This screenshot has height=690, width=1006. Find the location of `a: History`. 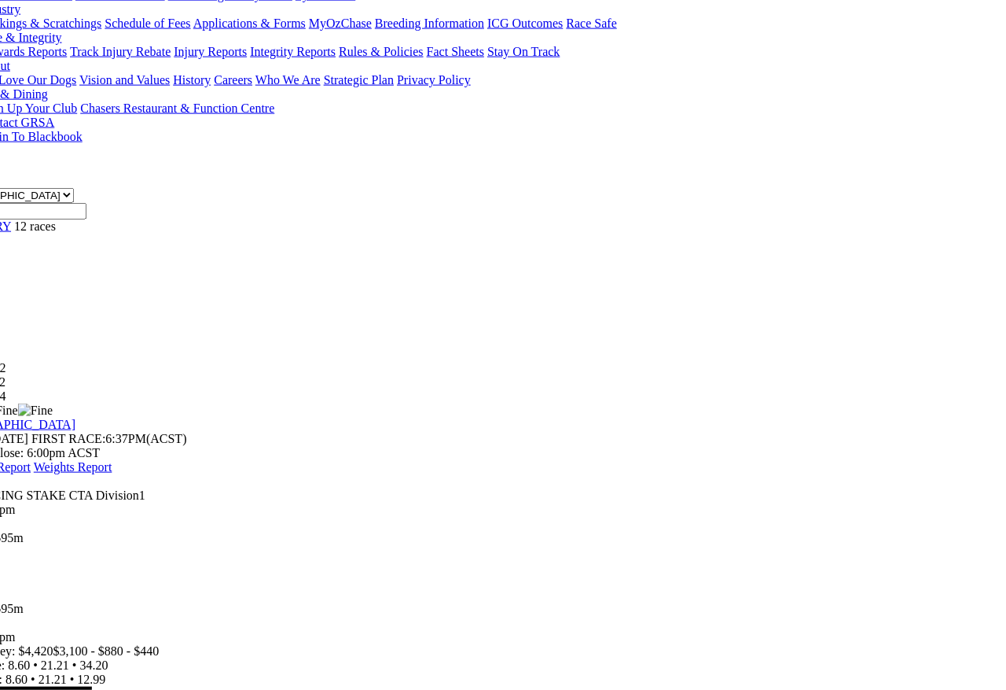

a: History is located at coordinates (192, 79).